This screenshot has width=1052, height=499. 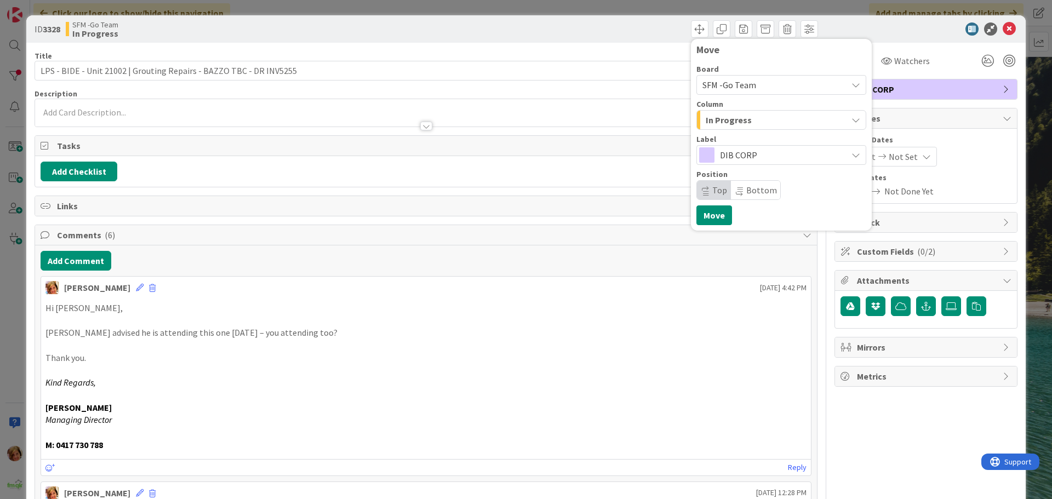 I want to click on span: Actual Dates, so click(x=926, y=178).